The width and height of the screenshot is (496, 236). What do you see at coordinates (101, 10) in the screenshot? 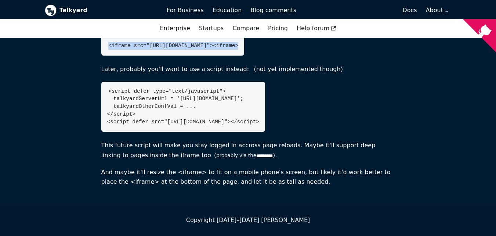
I see `a: Talkyard logoTalkyard` at bounding box center [101, 10].